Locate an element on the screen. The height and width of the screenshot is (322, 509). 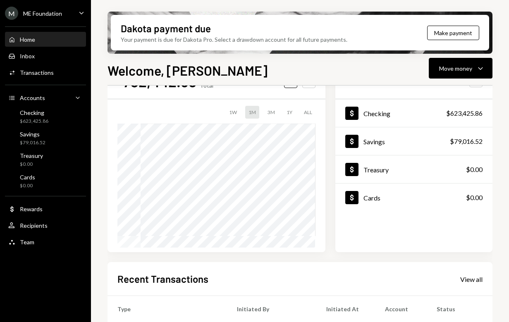
div: 3M is located at coordinates (271, 112).